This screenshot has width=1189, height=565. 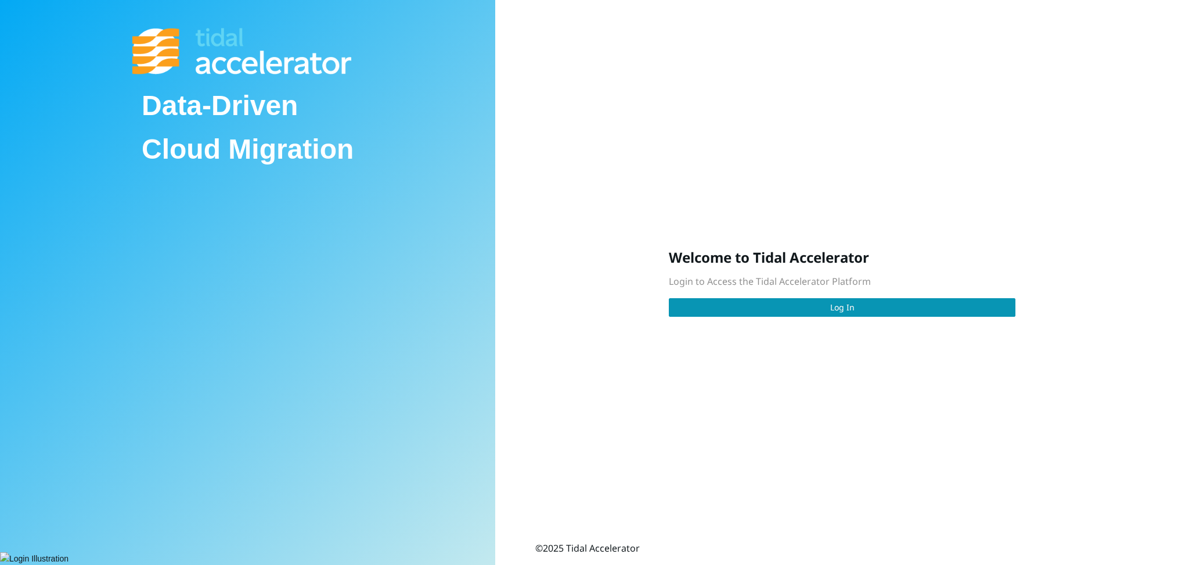 What do you see at coordinates (770, 281) in the screenshot?
I see `span: Login to Access the Tidal Accelerator Platform` at bounding box center [770, 281].